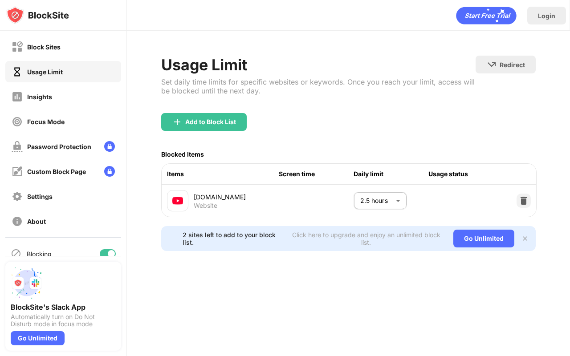  I want to click on div: Password Protection, so click(59, 146).